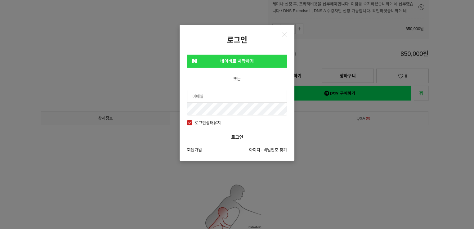  What do you see at coordinates (237, 137) in the screenshot?
I see `button: 로그인` at bounding box center [237, 137].